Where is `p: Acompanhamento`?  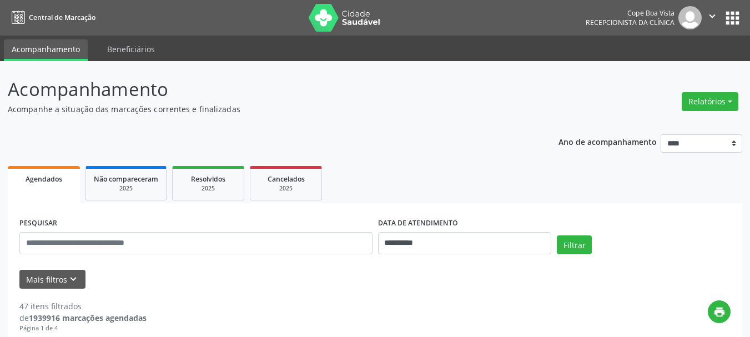
p: Acompanhamento is located at coordinates (265, 89).